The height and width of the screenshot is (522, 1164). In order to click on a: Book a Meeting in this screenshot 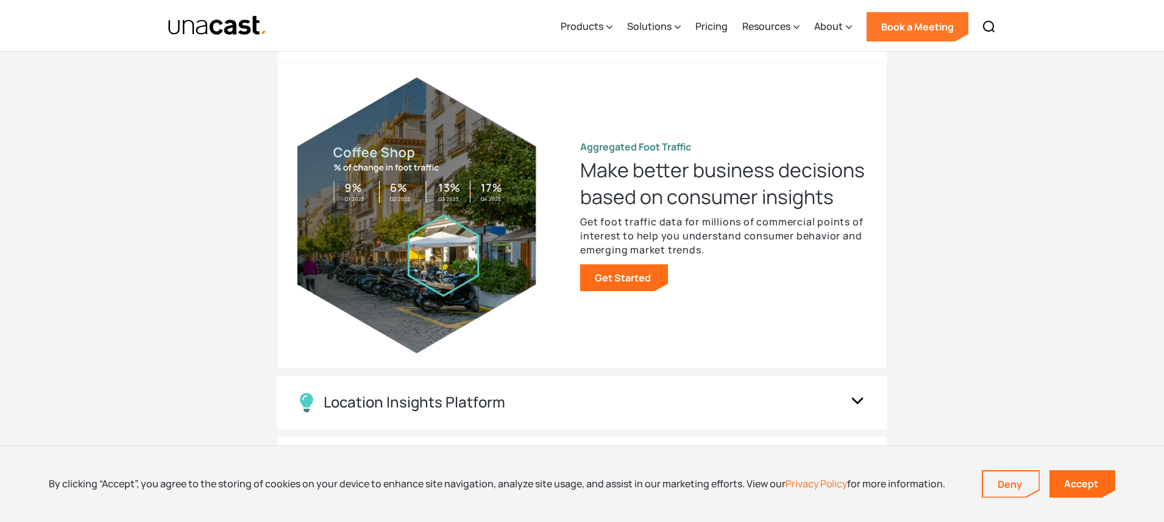, I will do `click(917, 27)`.